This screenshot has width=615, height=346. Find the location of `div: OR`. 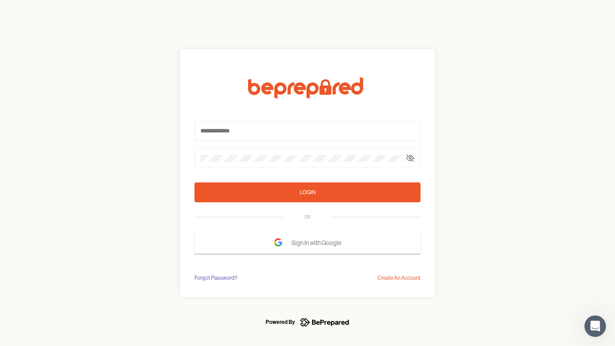

div: OR is located at coordinates (308, 217).